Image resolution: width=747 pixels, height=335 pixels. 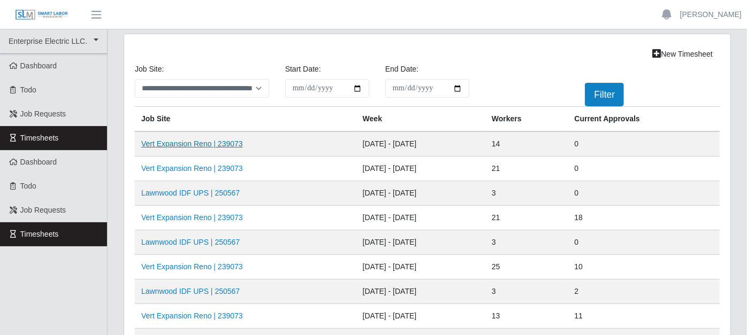 I want to click on th: Current Approvals, so click(x=644, y=119).